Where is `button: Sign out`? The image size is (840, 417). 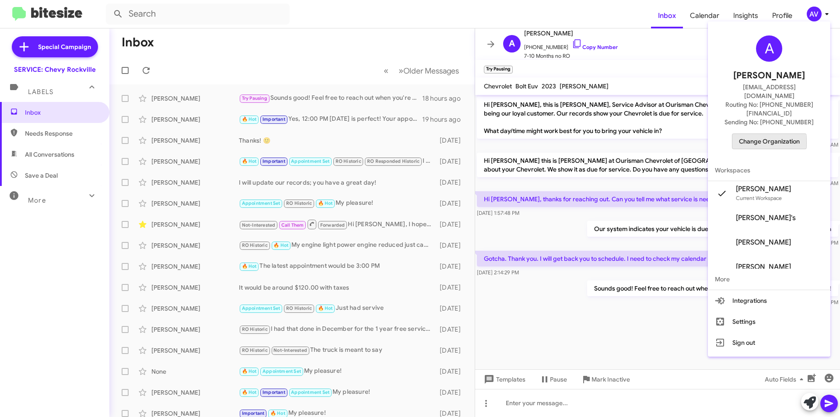 button: Sign out is located at coordinates (769, 343).